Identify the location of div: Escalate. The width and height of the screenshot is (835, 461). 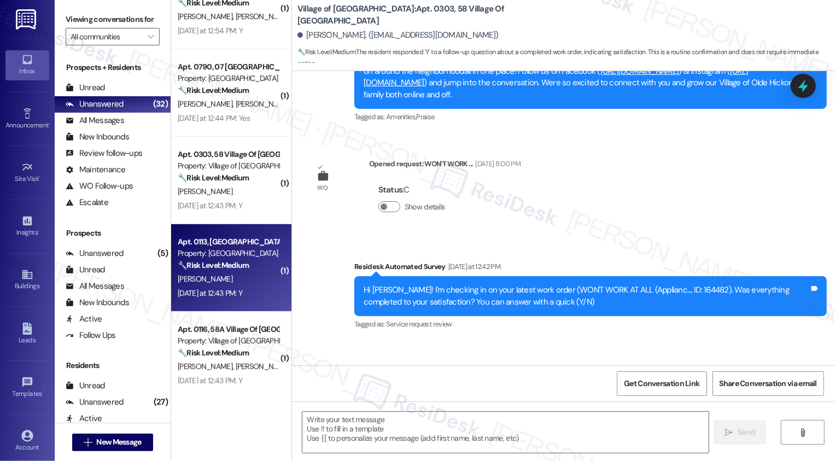
(87, 202).